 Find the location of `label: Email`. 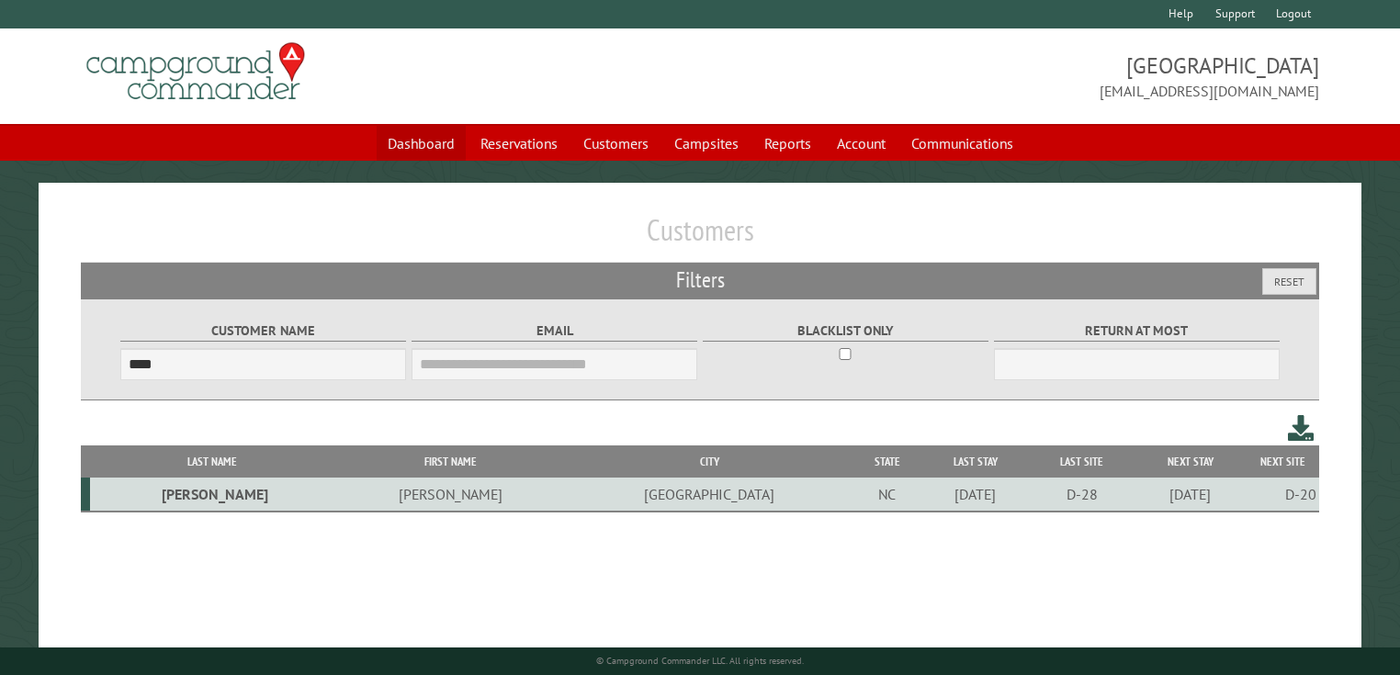

label: Email is located at coordinates (554, 331).